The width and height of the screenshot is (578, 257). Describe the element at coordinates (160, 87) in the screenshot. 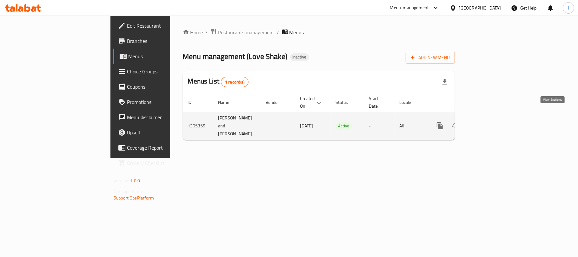

I see `a: Coupons` at that location.